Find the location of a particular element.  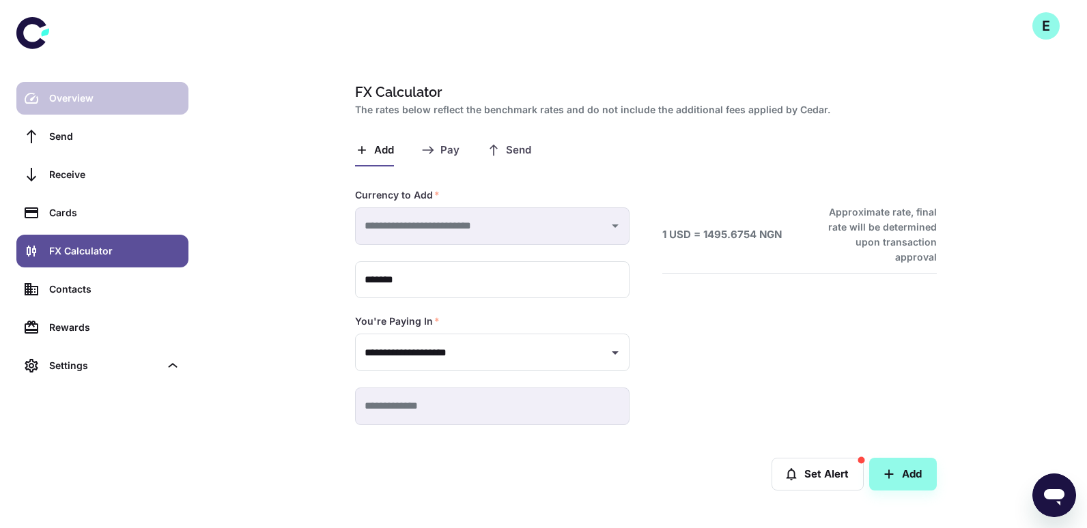

label: You're Paying In is located at coordinates (397, 322).